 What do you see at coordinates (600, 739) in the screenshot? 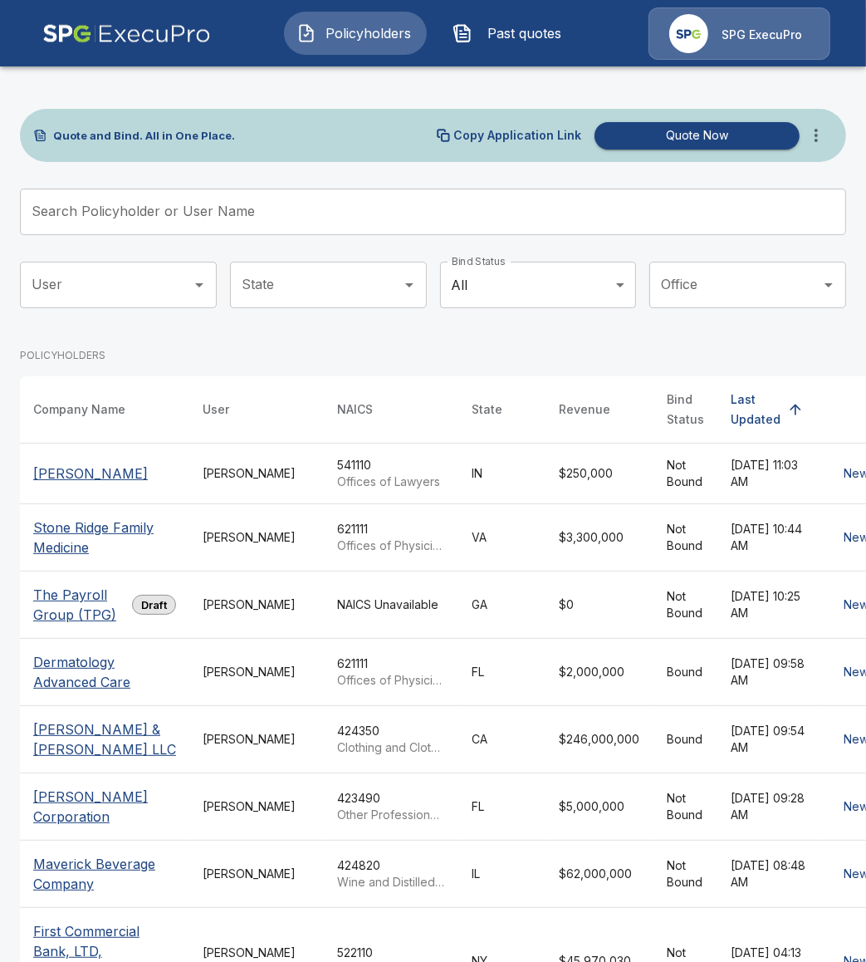
I see `td: $246,000,000` at bounding box center [600, 739].